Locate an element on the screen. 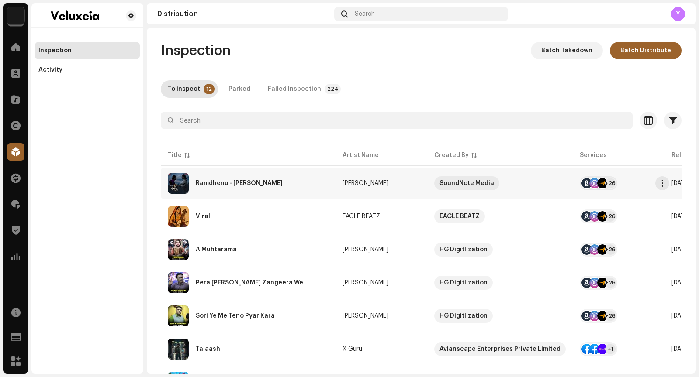  div: Talaash is located at coordinates (208, 350).